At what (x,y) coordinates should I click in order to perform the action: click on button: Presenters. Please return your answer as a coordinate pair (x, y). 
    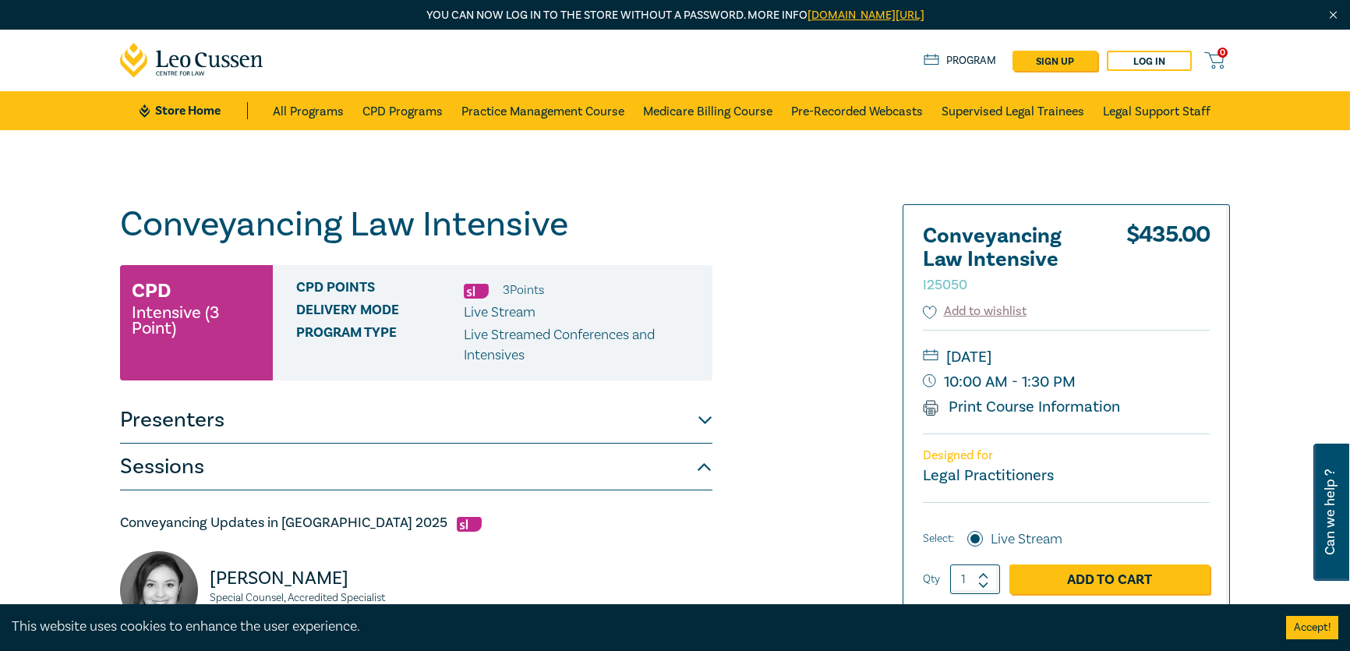
    Looking at the image, I should click on (416, 420).